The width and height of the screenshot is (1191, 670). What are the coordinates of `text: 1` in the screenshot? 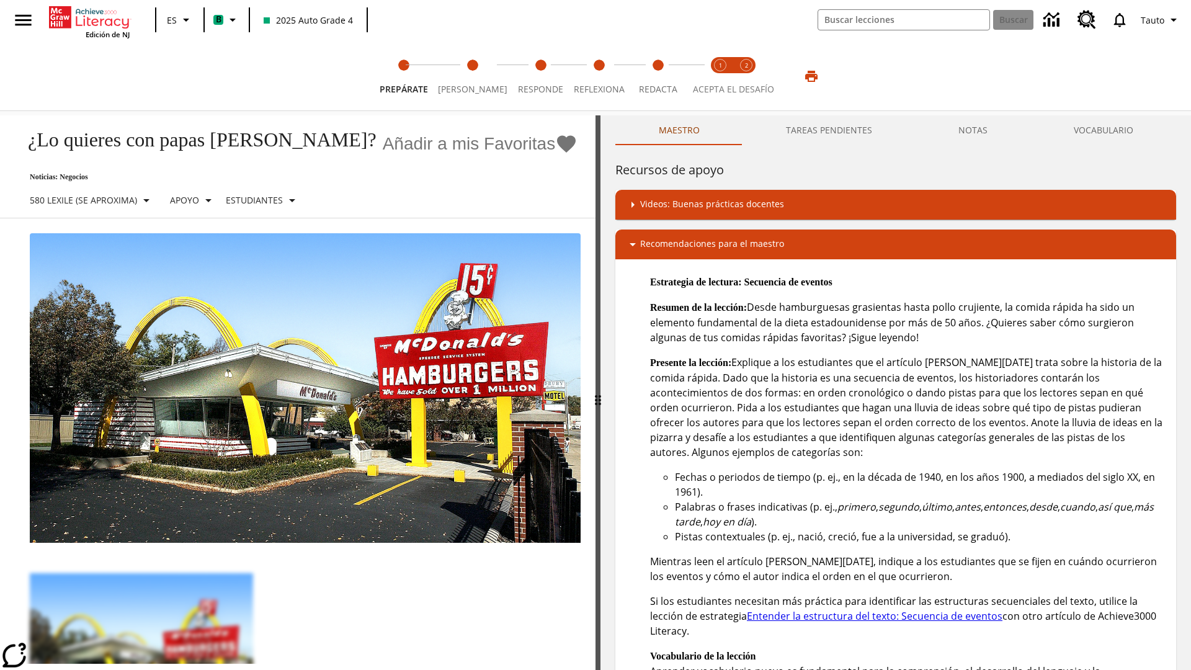 It's located at (720, 65).